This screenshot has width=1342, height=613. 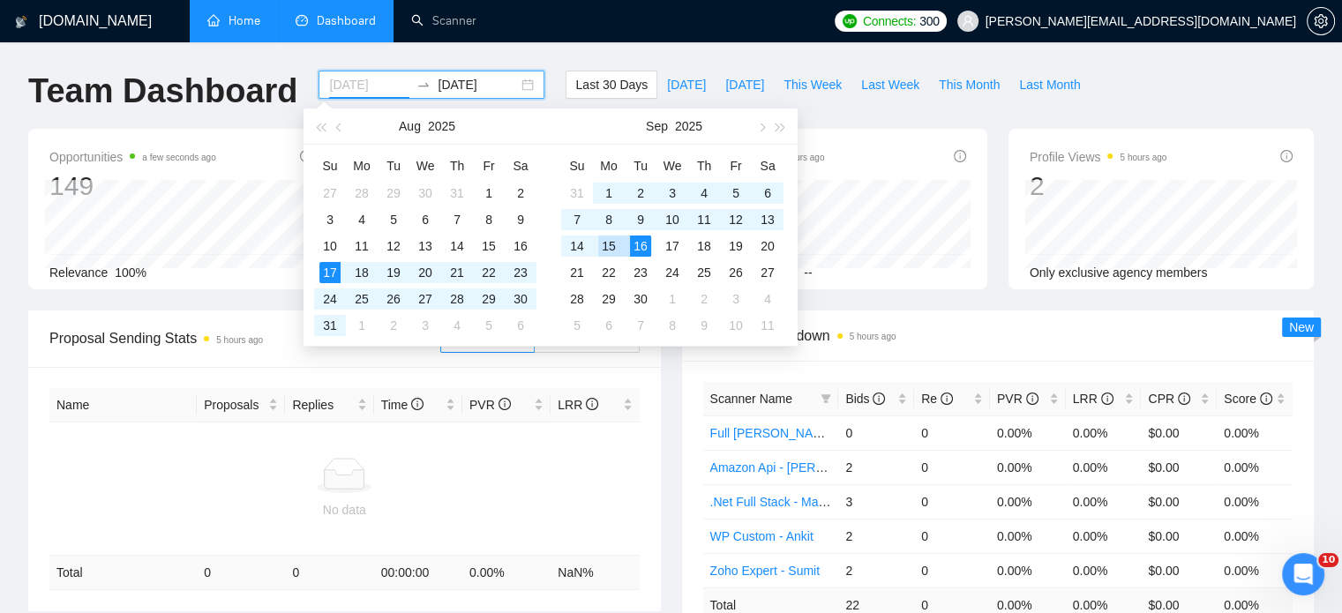 I want to click on div: 14, so click(x=457, y=246).